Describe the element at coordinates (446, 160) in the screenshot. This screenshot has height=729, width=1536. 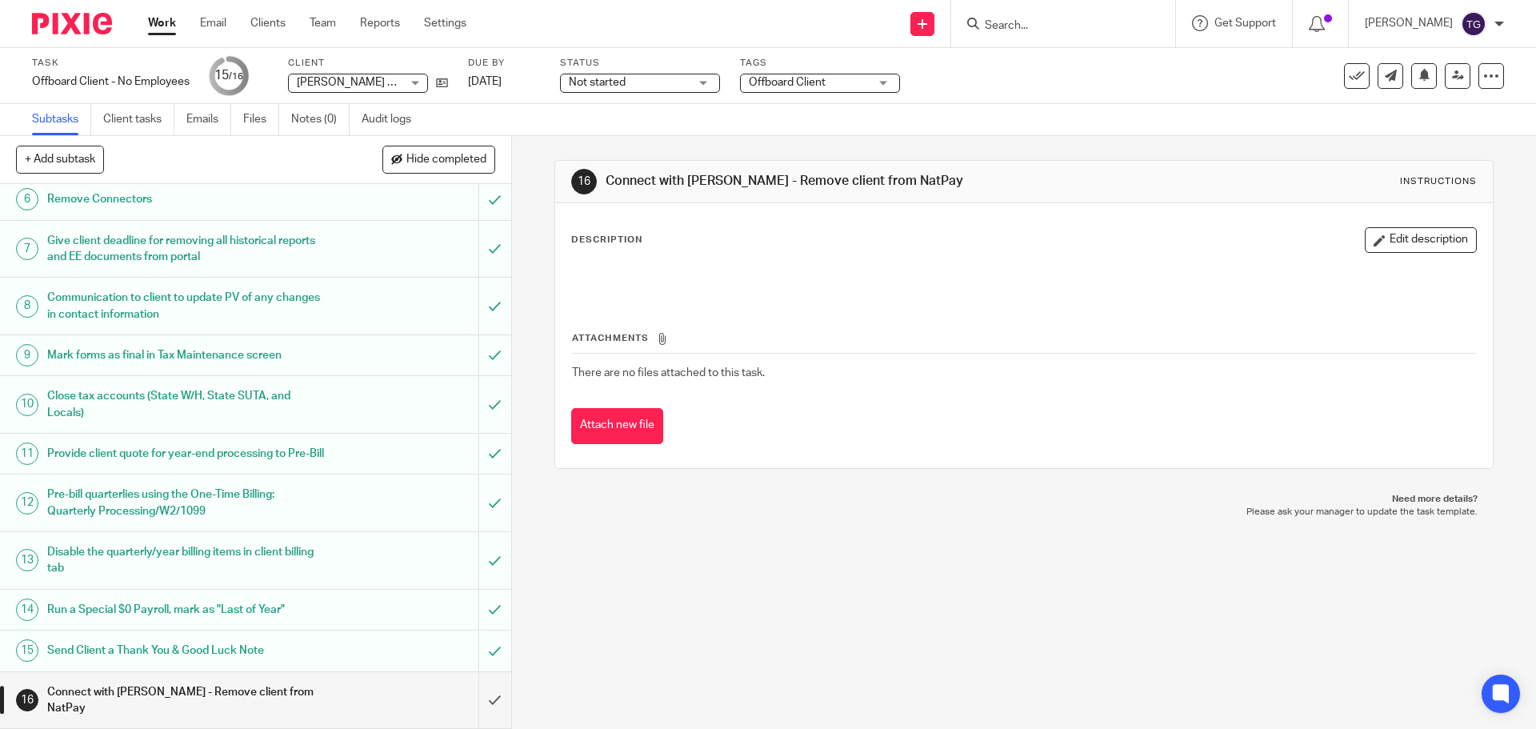
I see `span: Hide completed` at that location.